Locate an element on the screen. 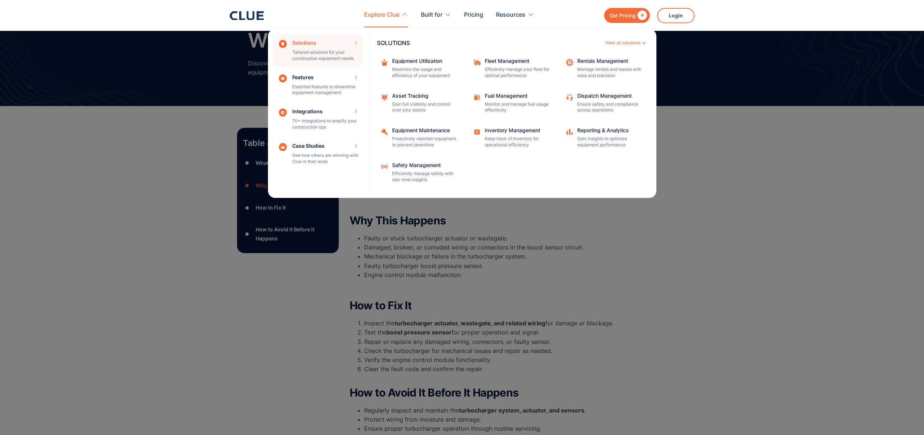  li: Faulty or stuck turbocharger actuator or wastegate. is located at coordinates (502, 238).